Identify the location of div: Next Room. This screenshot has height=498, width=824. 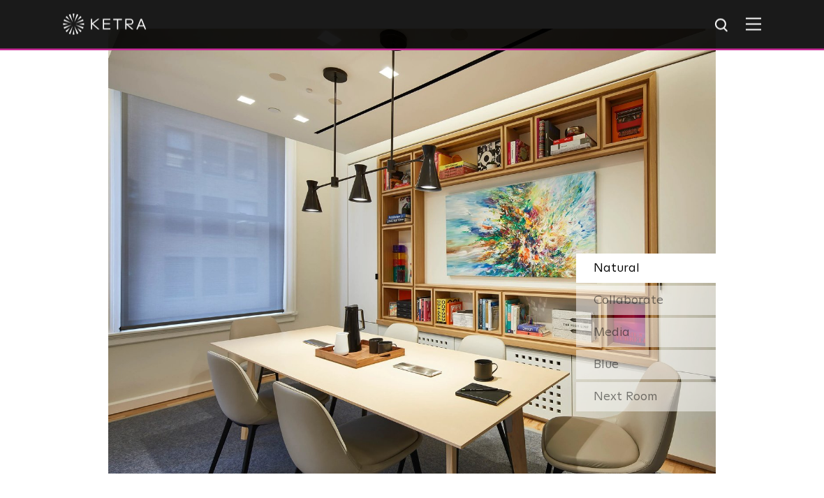
(646, 398).